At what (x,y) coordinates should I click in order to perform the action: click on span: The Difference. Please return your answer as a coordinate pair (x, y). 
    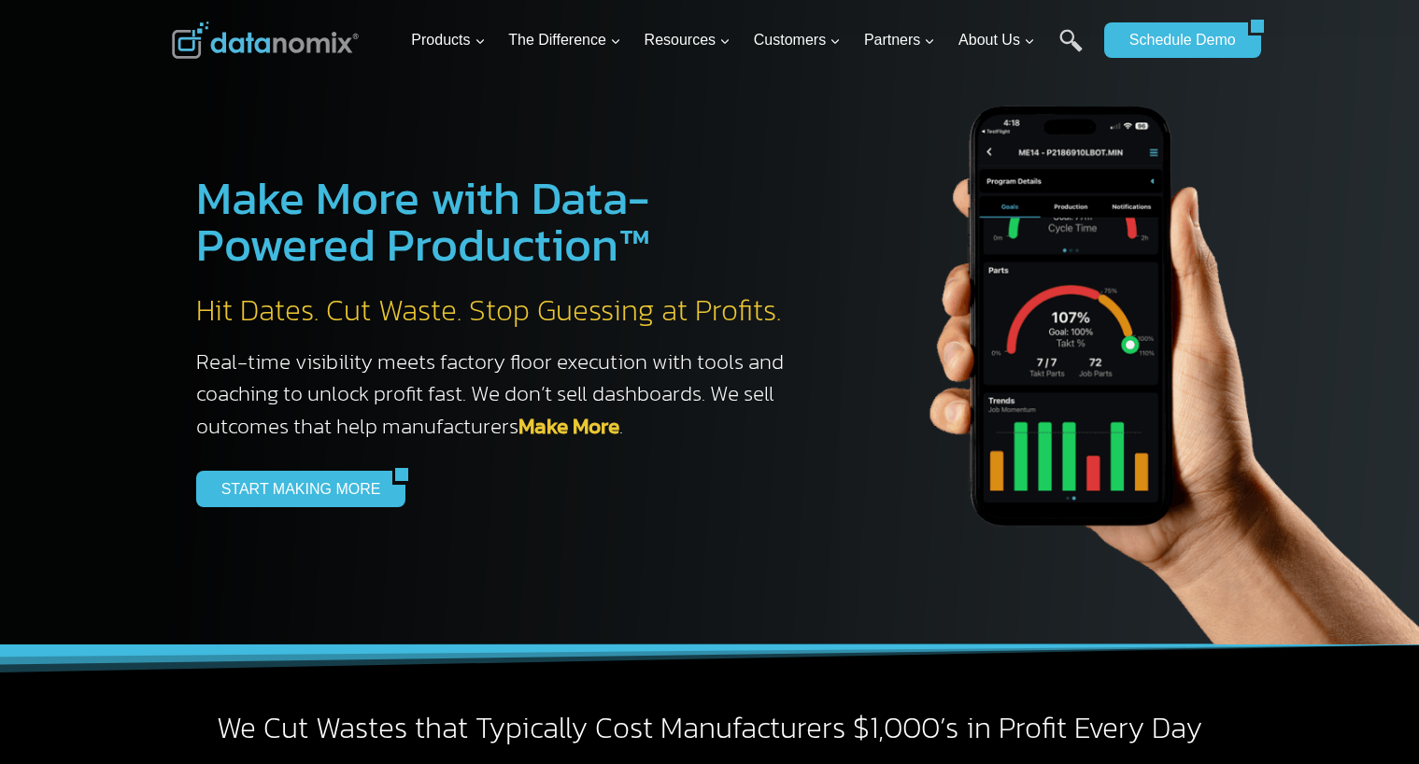
    Looking at the image, I should click on (564, 40).